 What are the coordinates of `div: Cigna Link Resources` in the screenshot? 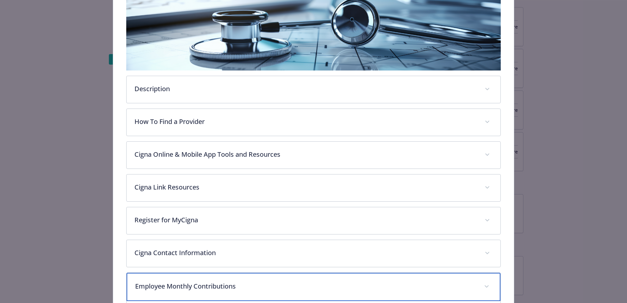 It's located at (313, 188).